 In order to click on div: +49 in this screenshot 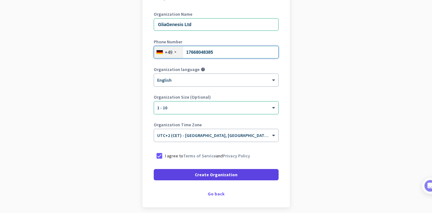, I will do `click(168, 52)`.